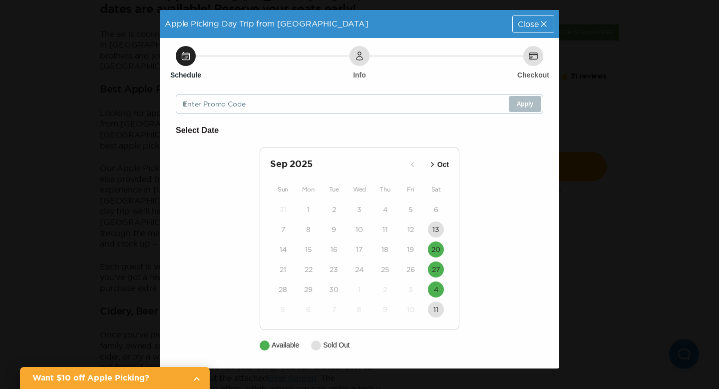 This screenshot has height=389, width=719. I want to click on button: 31, so click(283, 209).